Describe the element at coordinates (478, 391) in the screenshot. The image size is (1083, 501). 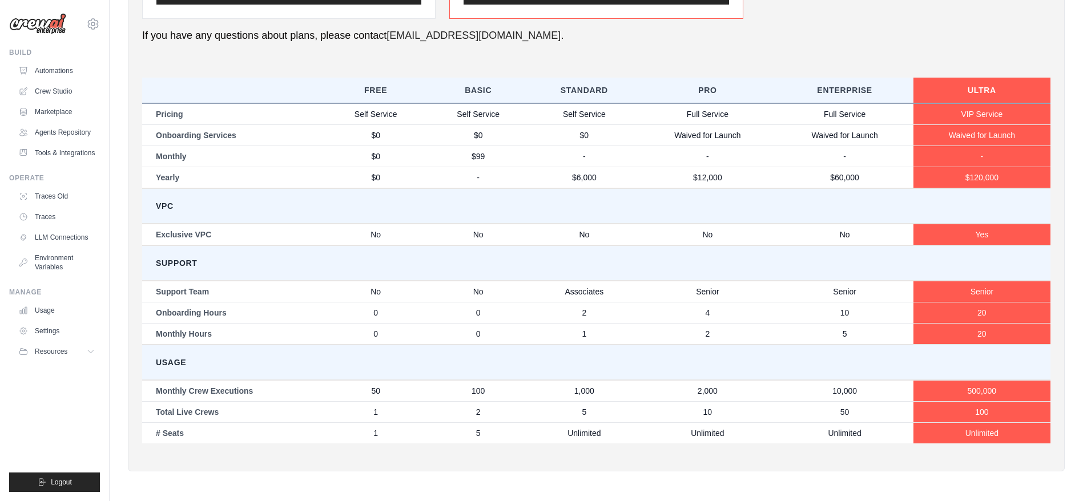
I see `td: 100` at that location.